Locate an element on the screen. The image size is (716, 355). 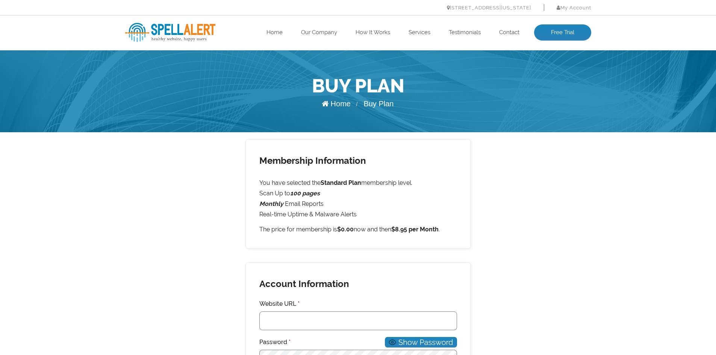
a: Home is located at coordinates (336, 104).